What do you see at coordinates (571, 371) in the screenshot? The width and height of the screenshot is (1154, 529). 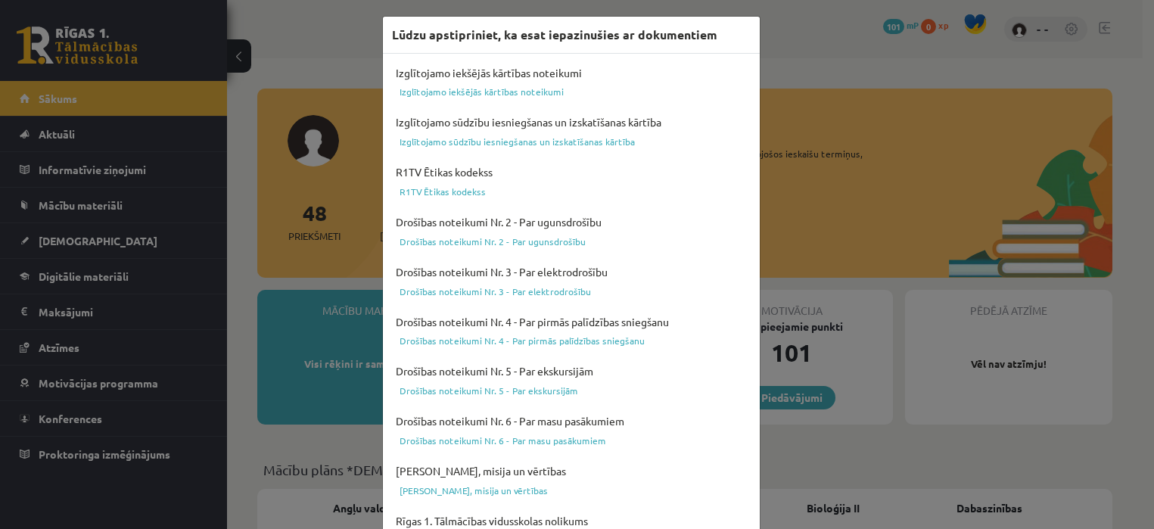 I see `h4: Drošības noteikumi Nr. 5 - Par ekskursijām` at bounding box center [571, 371].